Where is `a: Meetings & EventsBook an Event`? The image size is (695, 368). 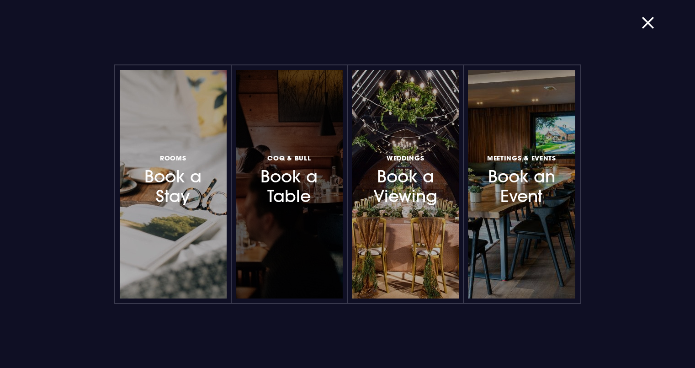 a: Meetings & EventsBook an Event is located at coordinates (521, 184).